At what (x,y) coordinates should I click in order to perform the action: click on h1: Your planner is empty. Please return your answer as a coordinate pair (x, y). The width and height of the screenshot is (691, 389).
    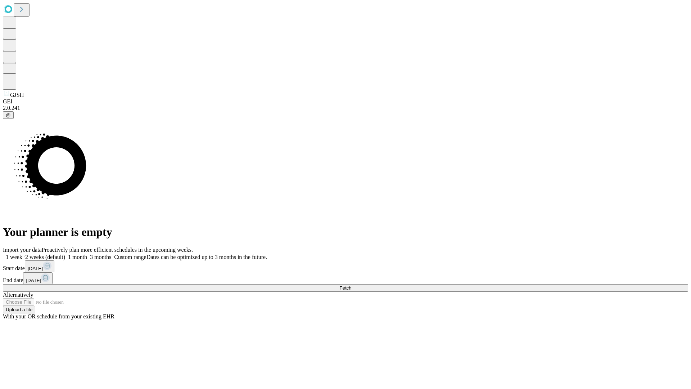
    Looking at the image, I should click on (346, 232).